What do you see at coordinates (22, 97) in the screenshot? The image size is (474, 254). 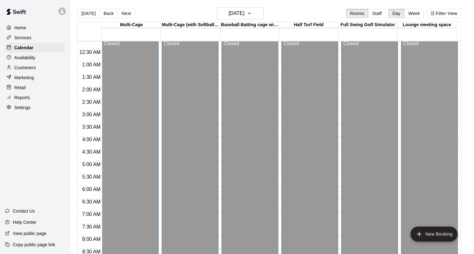 I see `p: Reports` at bounding box center [22, 97].